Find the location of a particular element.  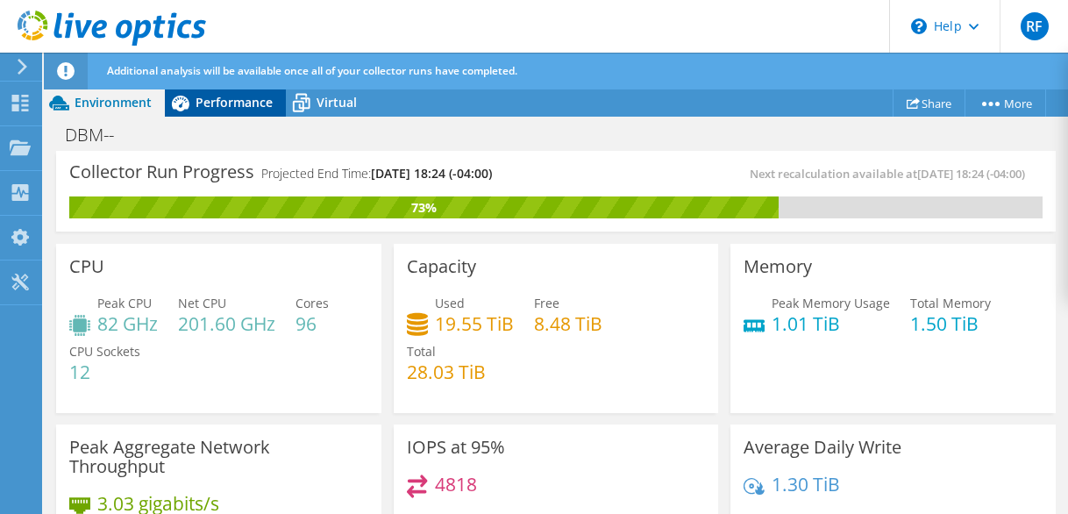

h3: CPU is located at coordinates (87, 266).